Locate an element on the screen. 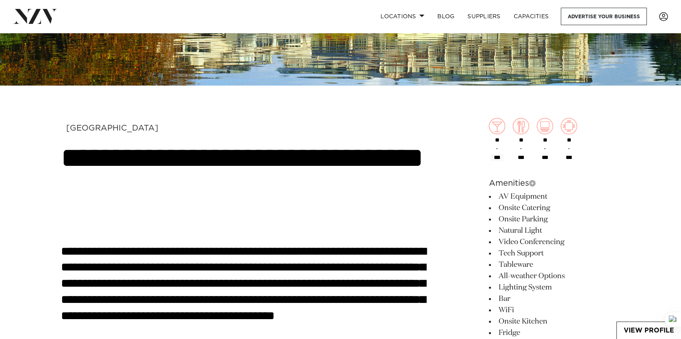  img: dining.png is located at coordinates (521, 126).